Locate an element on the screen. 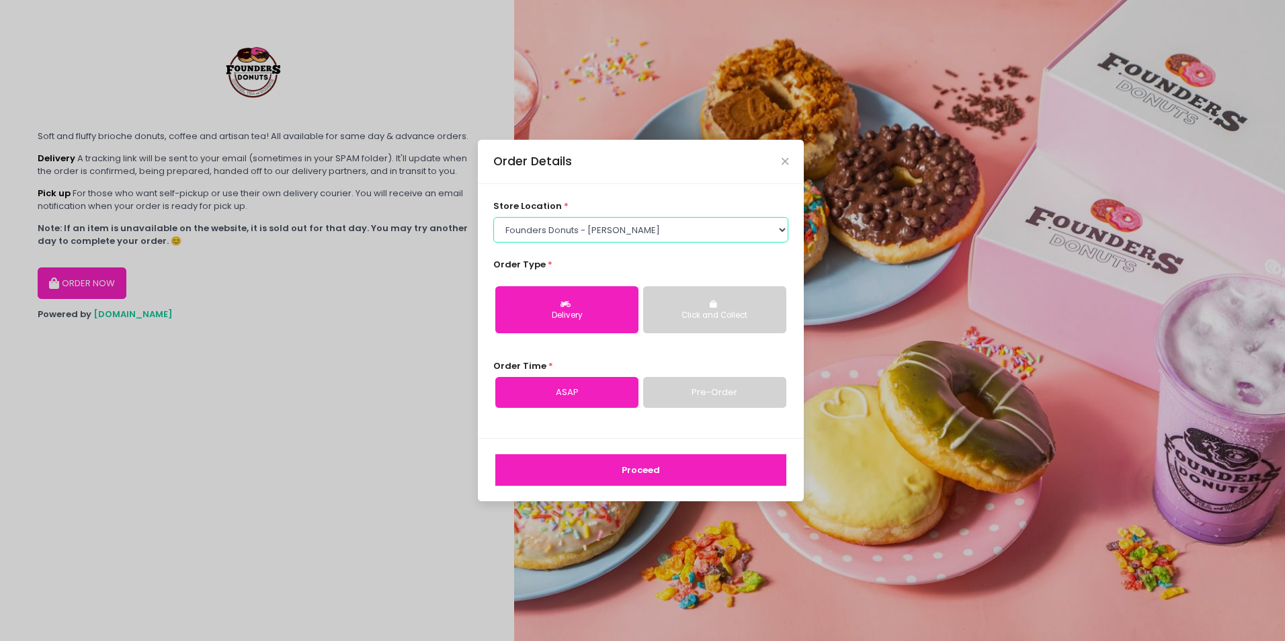 This screenshot has height=641, width=1285. button: Click and Collect is located at coordinates (714, 310).